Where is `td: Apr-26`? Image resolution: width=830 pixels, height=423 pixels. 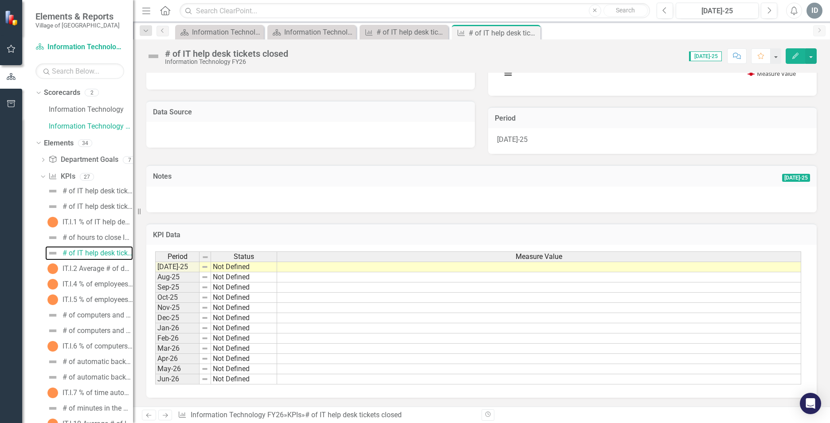 td: Apr-26 is located at coordinates (177, 359).